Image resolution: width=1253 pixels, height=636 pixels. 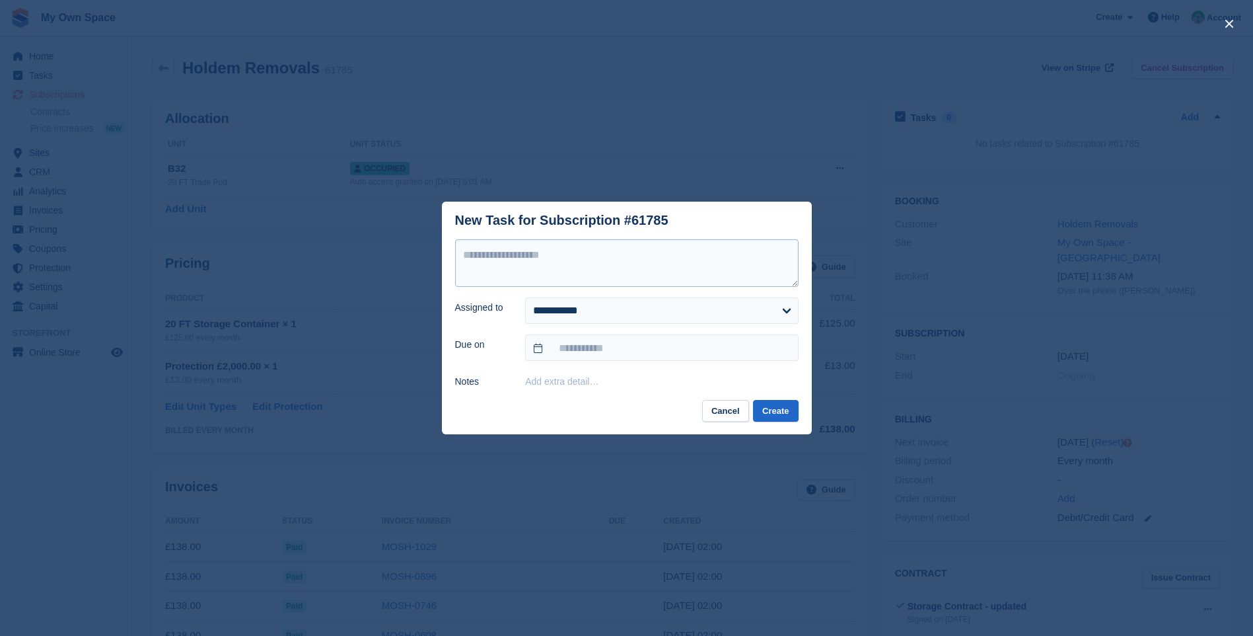 I want to click on button: Create, so click(x=776, y=410).